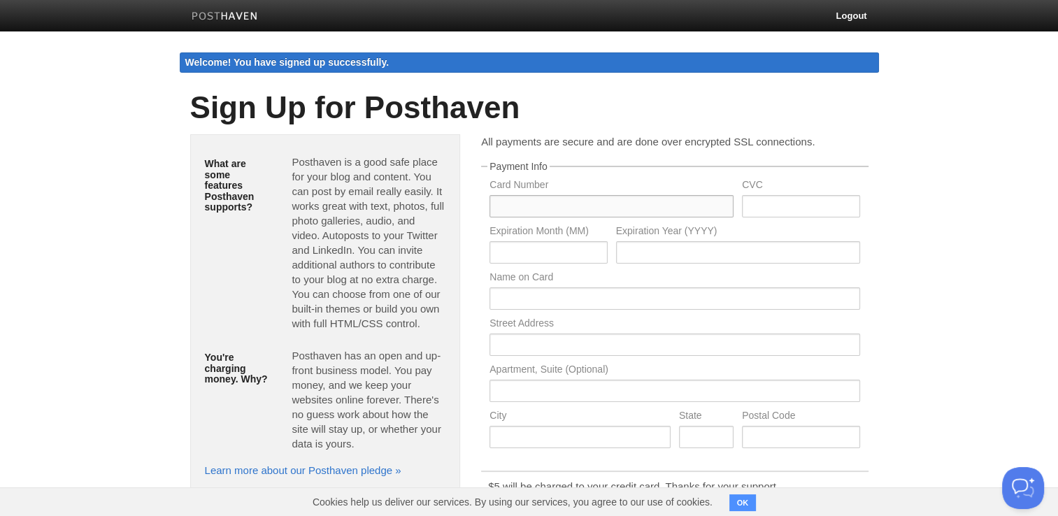 The height and width of the screenshot is (516, 1058). What do you see at coordinates (743, 503) in the screenshot?
I see `button: OK` at bounding box center [743, 503].